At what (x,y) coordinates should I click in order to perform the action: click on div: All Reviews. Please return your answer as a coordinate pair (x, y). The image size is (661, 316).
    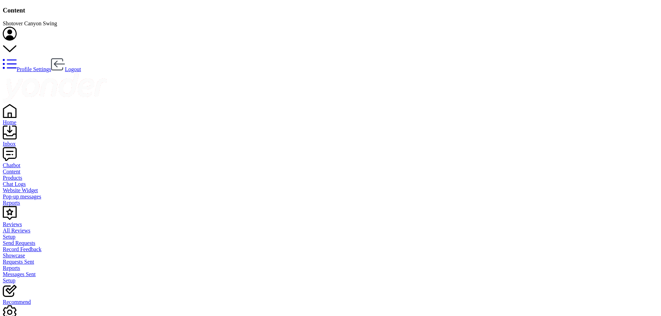
    Looking at the image, I should click on (330, 231).